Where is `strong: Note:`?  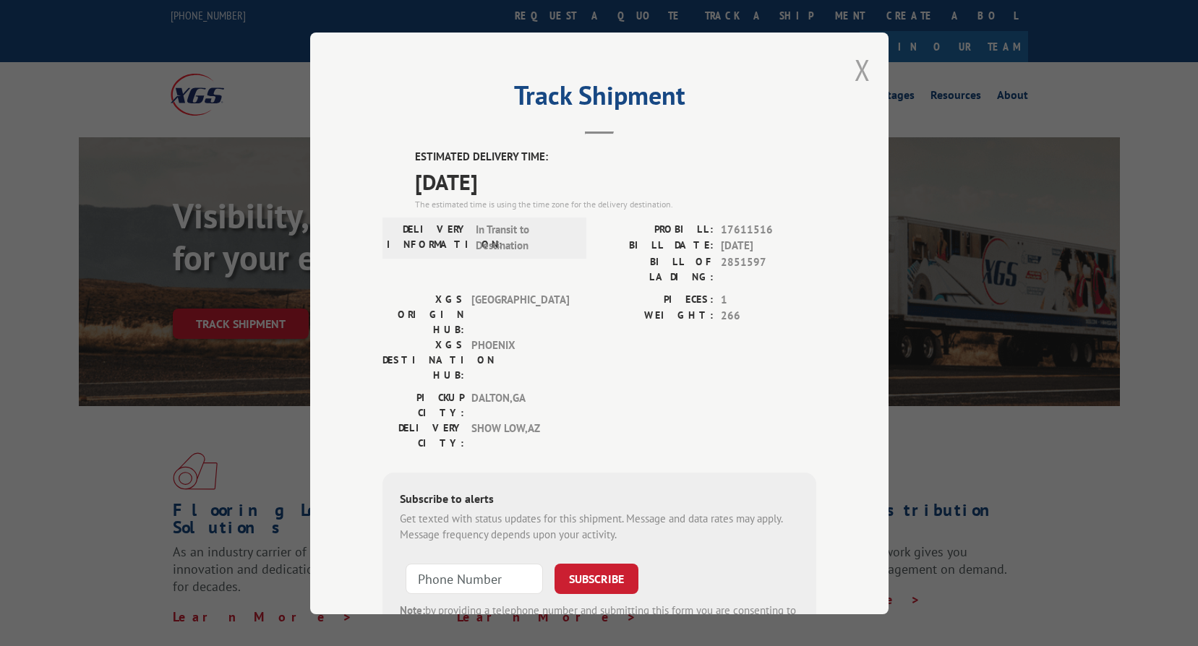
strong: Note: is located at coordinates (412, 610).